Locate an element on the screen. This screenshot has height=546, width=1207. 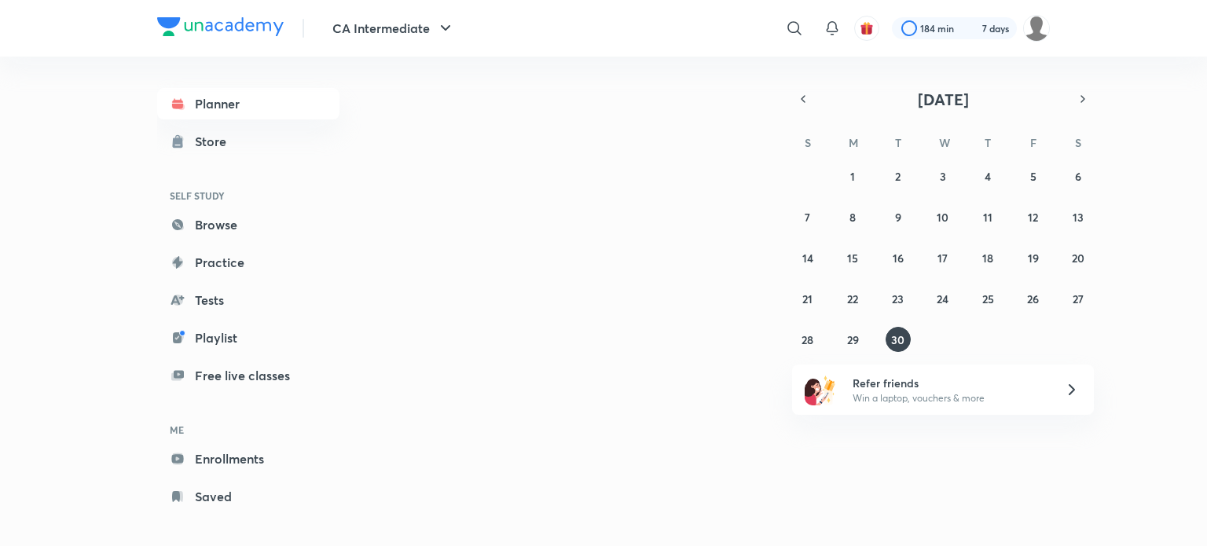
abbr: September 4, 2025 is located at coordinates (988, 176).